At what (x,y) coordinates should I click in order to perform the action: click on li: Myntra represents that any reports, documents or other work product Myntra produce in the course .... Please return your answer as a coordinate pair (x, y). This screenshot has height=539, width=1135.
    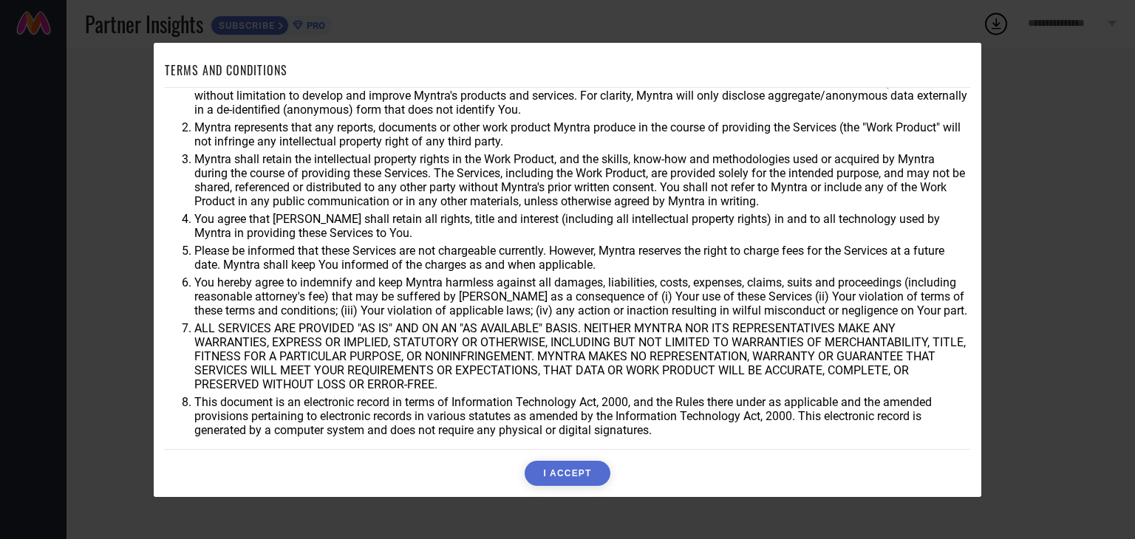
    Looking at the image, I should click on (582, 134).